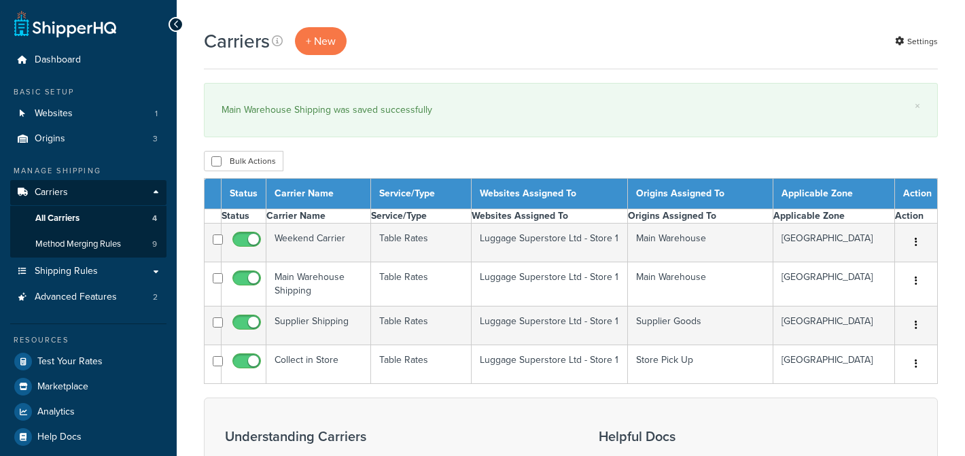 This screenshot has width=965, height=456. What do you see at coordinates (66, 271) in the screenshot?
I see `span: Shipping Rules` at bounding box center [66, 271].